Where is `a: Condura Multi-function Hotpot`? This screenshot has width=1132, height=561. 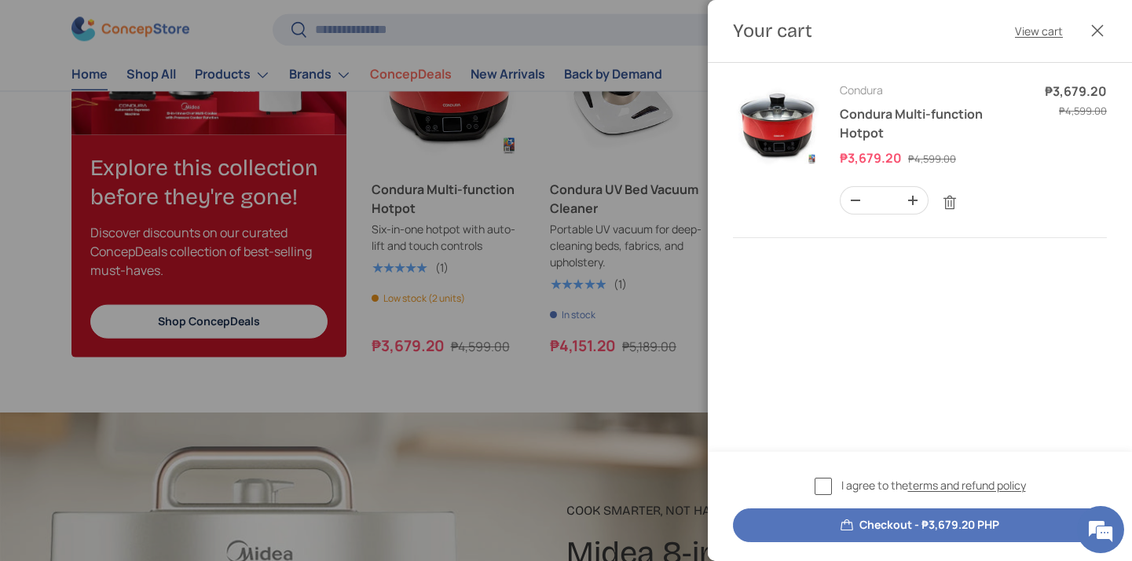
a: Condura Multi-function Hotpot is located at coordinates (911, 123).